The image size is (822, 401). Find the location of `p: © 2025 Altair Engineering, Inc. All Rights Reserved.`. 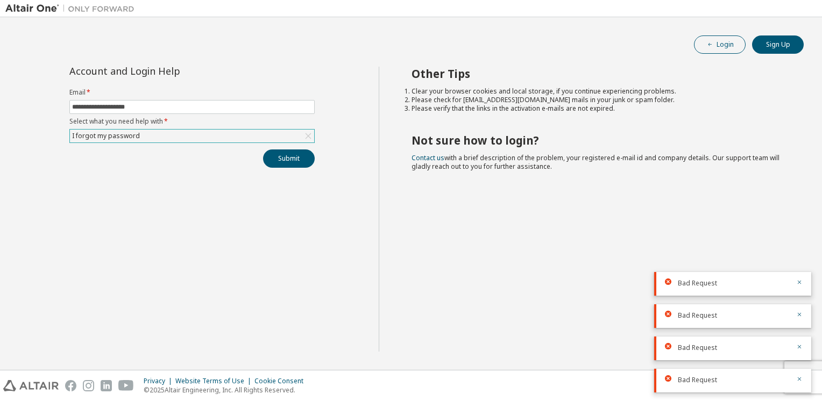

p: © 2025 Altair Engineering, Inc. All Rights Reserved. is located at coordinates (226, 390).